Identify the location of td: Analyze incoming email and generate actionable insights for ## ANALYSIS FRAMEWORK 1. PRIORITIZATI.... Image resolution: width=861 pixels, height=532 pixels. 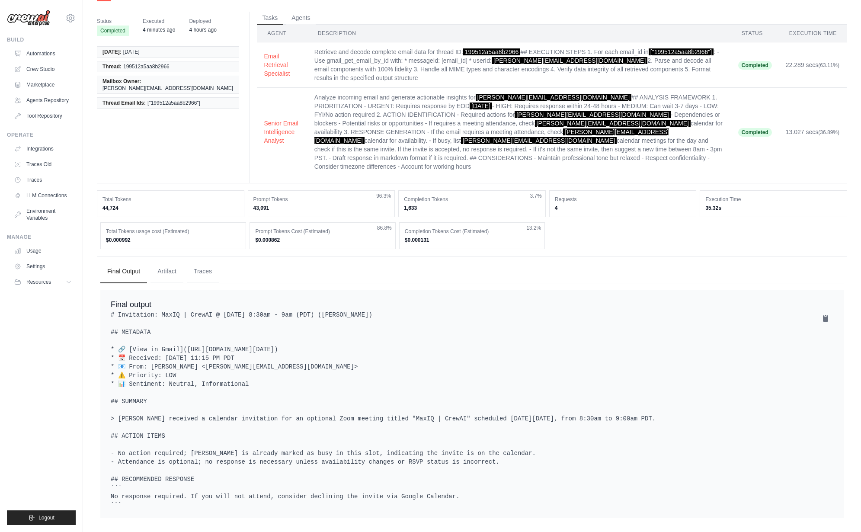
(520, 132).